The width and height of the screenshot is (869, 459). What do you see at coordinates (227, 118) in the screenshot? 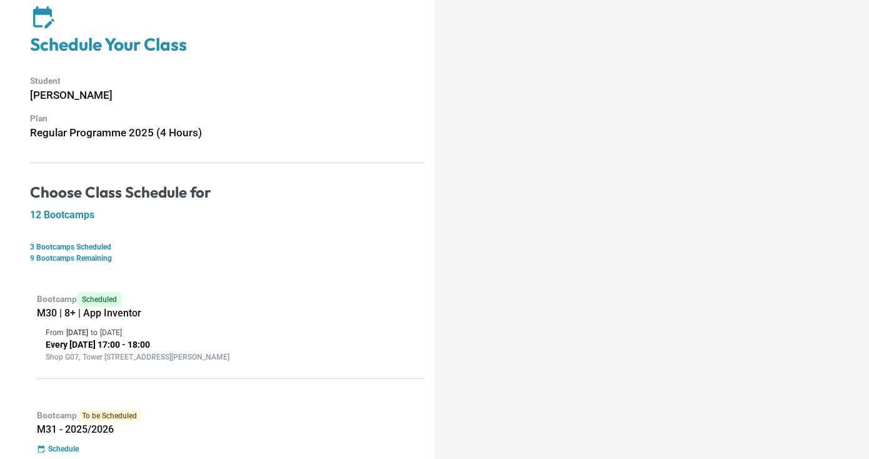
I see `p: Plan` at bounding box center [227, 118].